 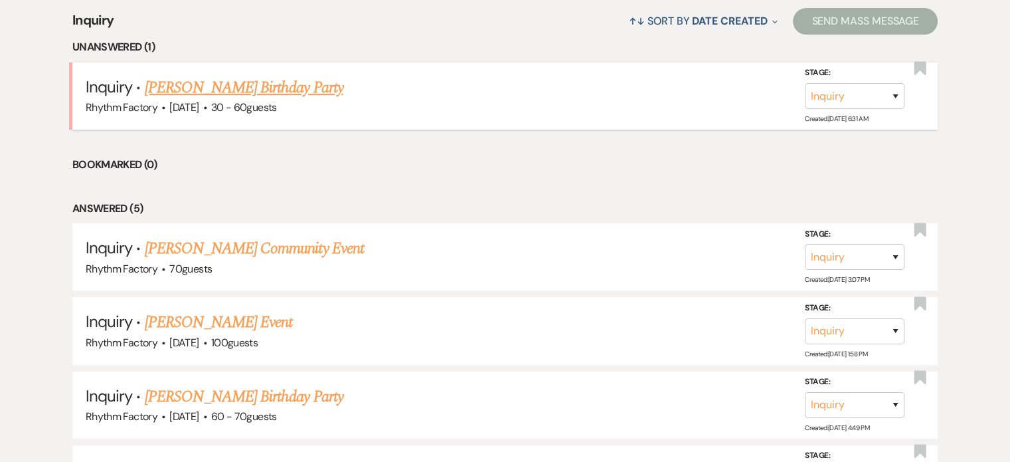 I want to click on span: 60 - 70 guests, so click(x=244, y=416).